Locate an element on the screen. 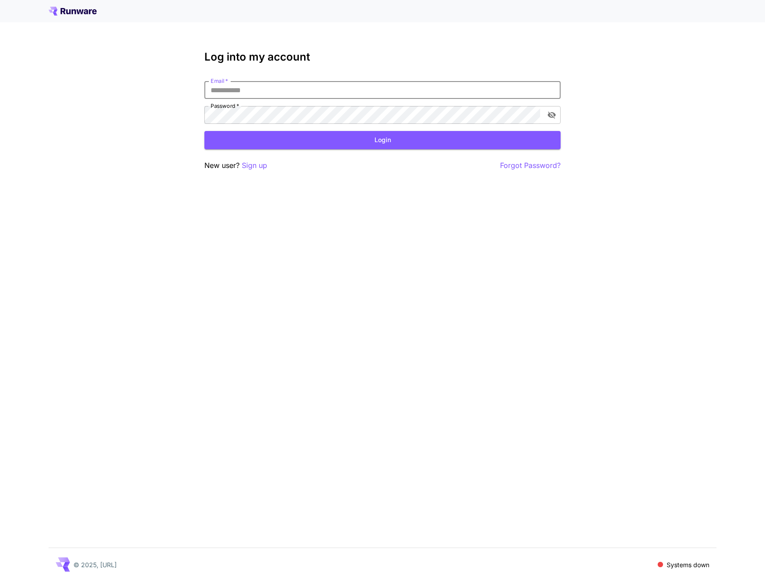  label: Email is located at coordinates (219, 81).